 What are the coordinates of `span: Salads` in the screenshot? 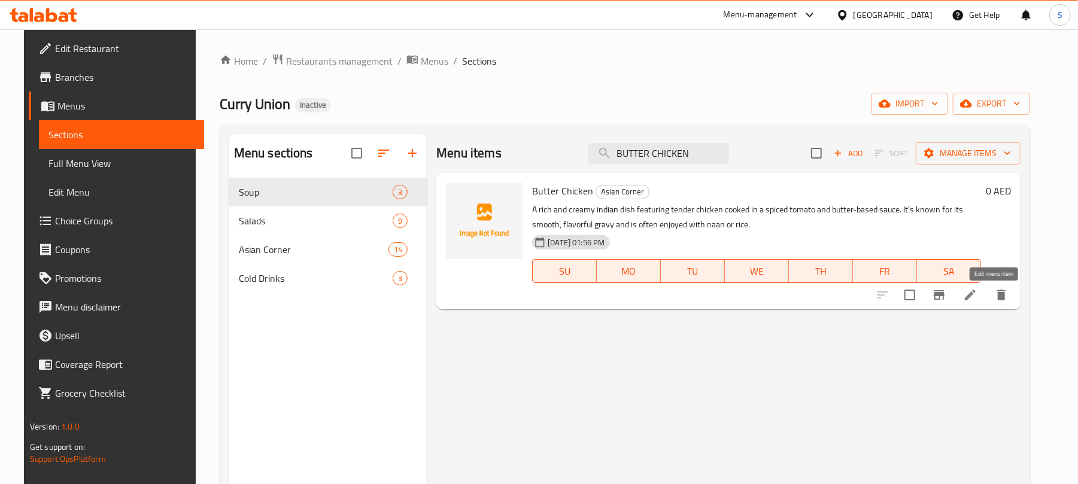 It's located at (315, 221).